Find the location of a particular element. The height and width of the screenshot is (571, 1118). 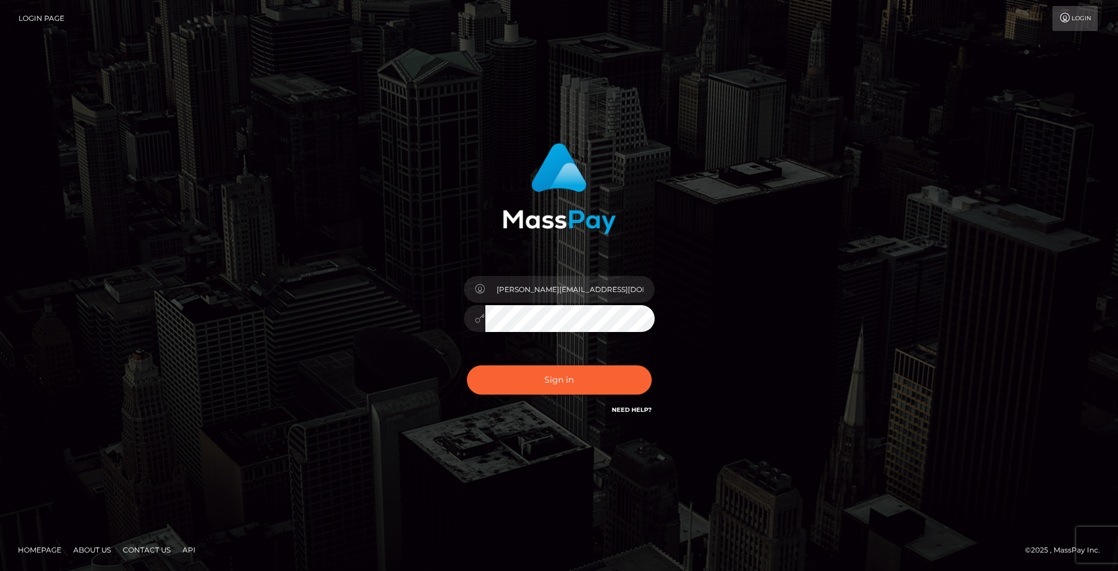

a: Contact Us is located at coordinates (147, 550).